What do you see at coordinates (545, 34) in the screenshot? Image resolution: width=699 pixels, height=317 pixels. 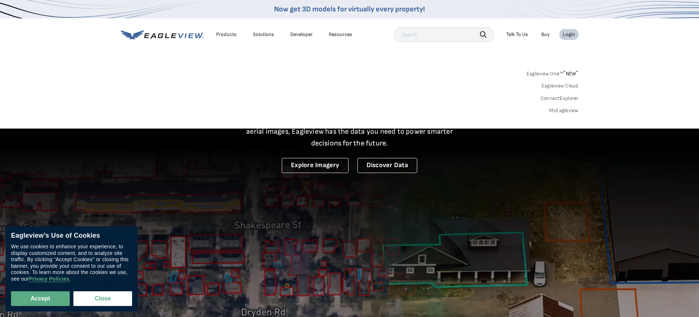 I see `a: Buy` at bounding box center [545, 34].